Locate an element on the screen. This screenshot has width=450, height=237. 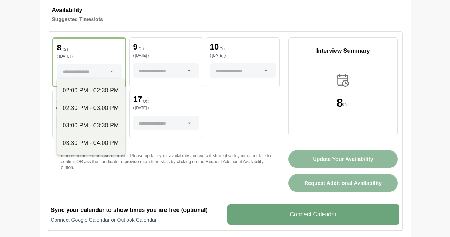
img: calender is located at coordinates (343, 80).